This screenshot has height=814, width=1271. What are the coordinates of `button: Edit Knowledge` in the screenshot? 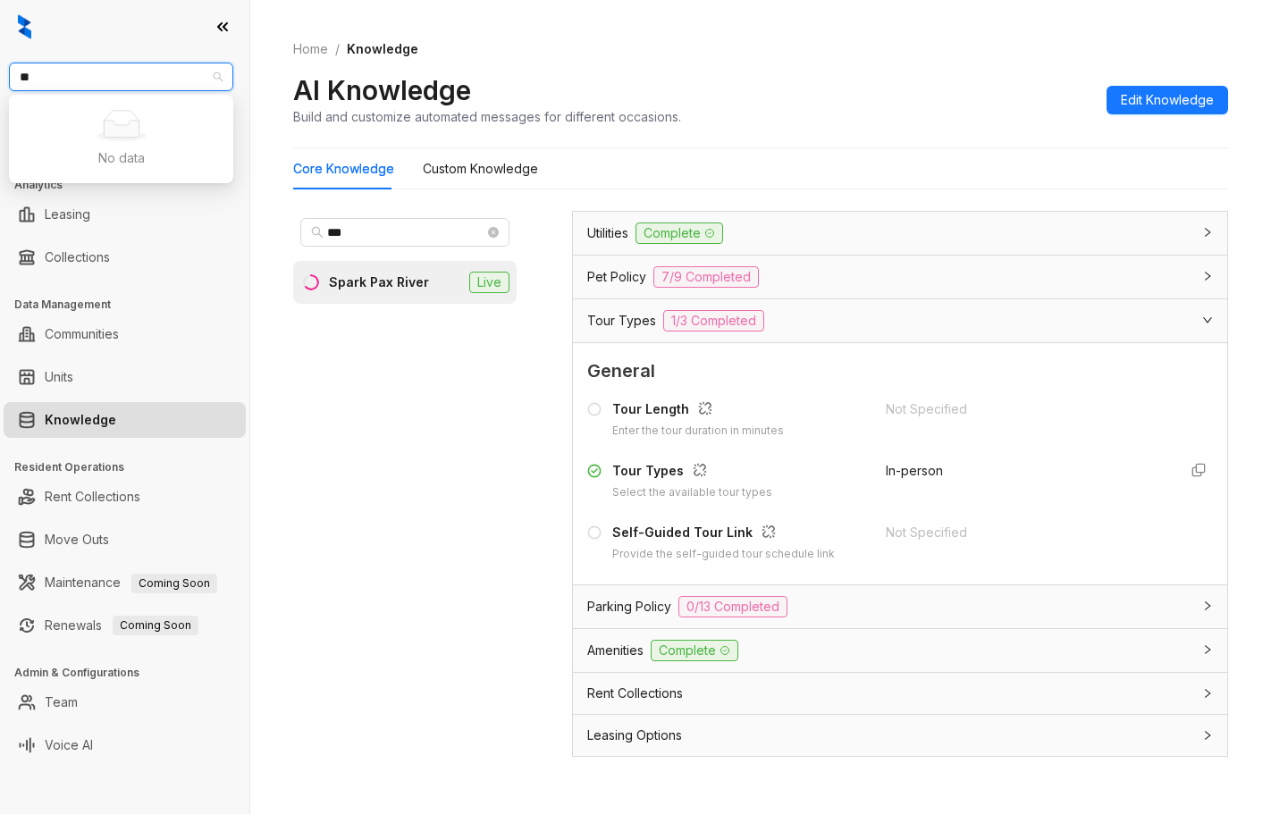 It's located at (1167, 100).